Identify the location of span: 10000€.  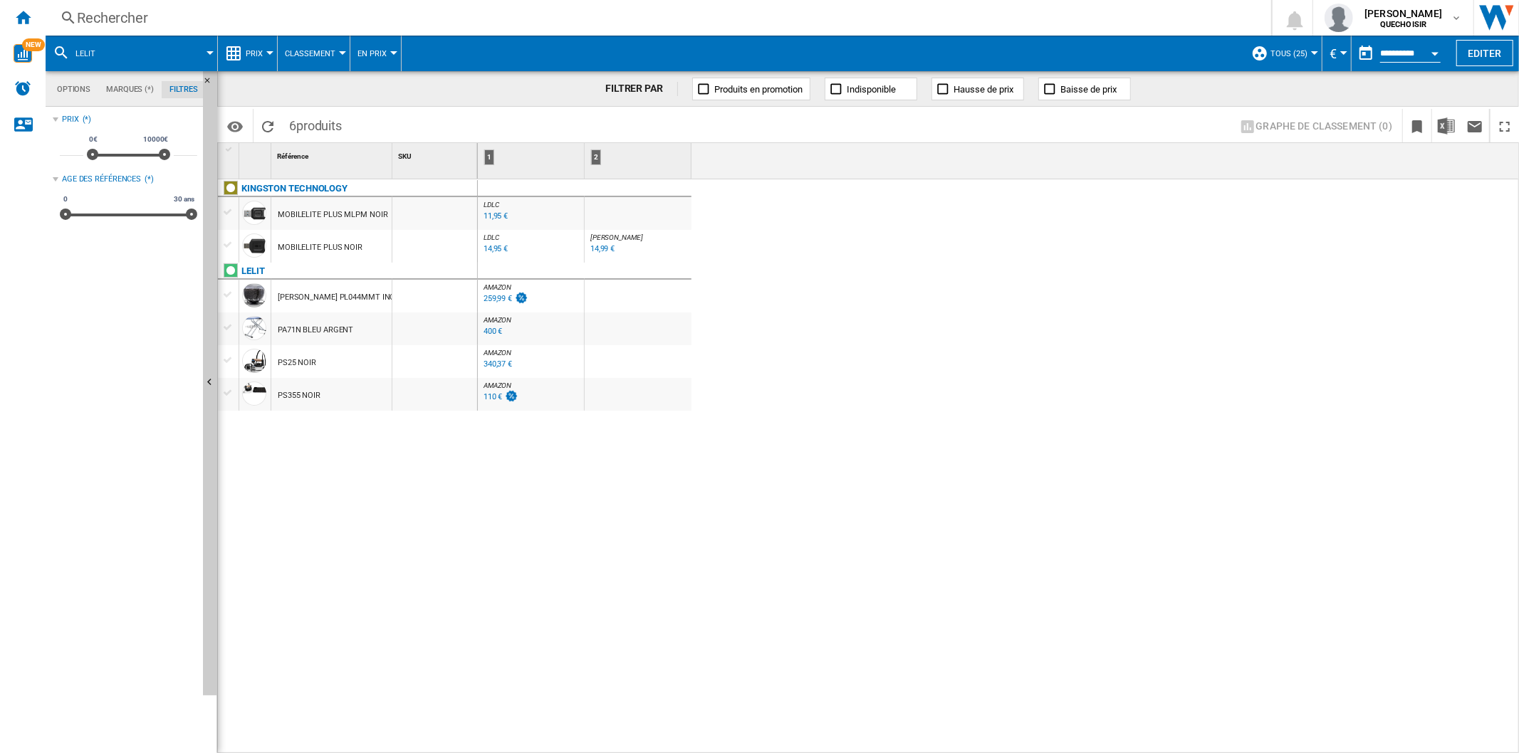
(155, 140).